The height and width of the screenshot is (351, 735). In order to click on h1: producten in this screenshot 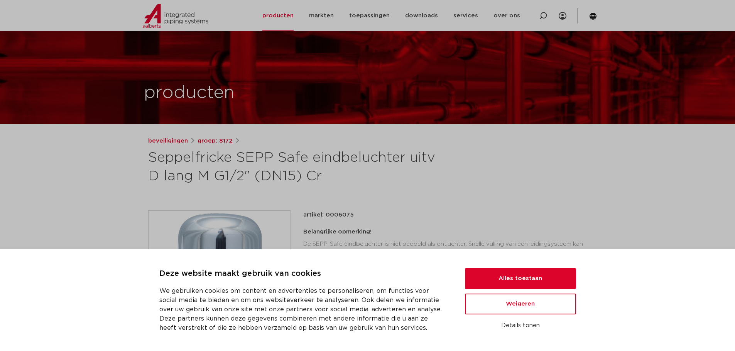, I will do `click(189, 93)`.